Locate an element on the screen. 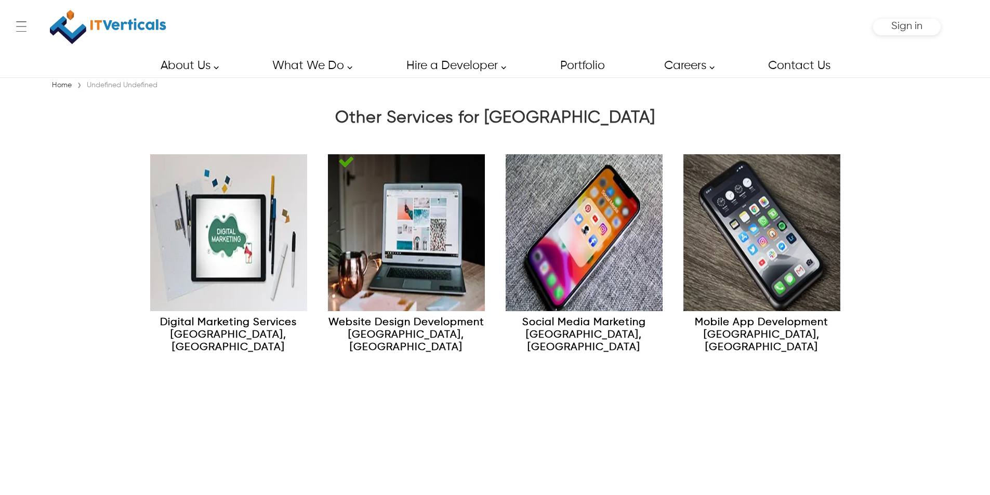 The width and height of the screenshot is (990, 495). a: Contact Us is located at coordinates (799, 65).